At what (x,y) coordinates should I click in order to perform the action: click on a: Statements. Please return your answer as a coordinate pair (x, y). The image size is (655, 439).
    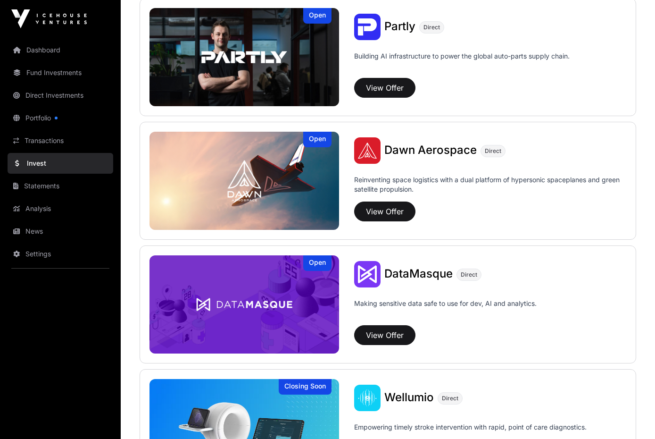
    Looking at the image, I should click on (60, 186).